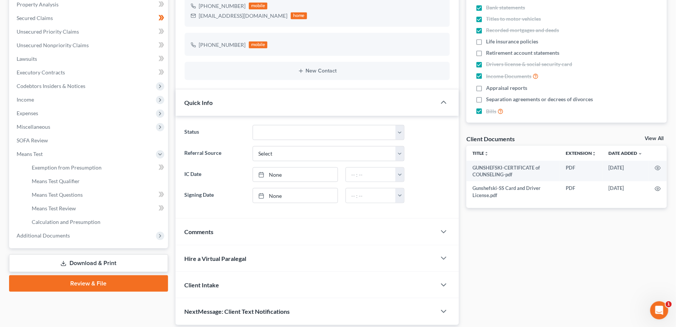  What do you see at coordinates (317, 71) in the screenshot?
I see `button: New Contact` at bounding box center [317, 71].